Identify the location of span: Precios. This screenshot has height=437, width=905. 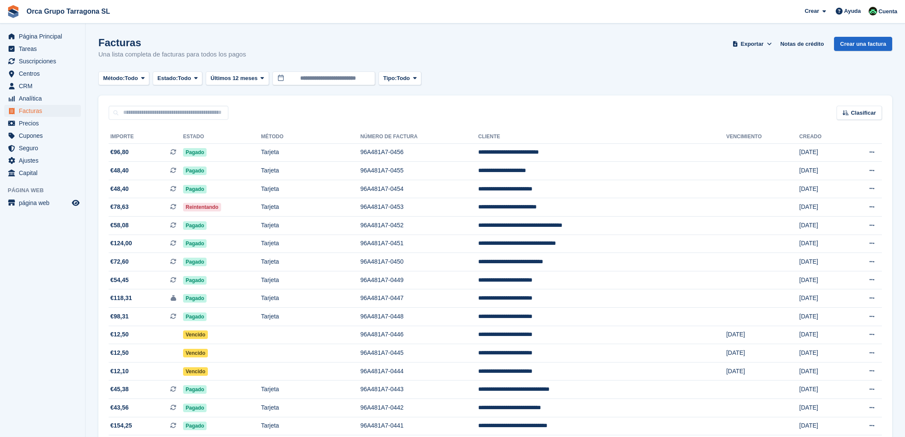
(44, 123).